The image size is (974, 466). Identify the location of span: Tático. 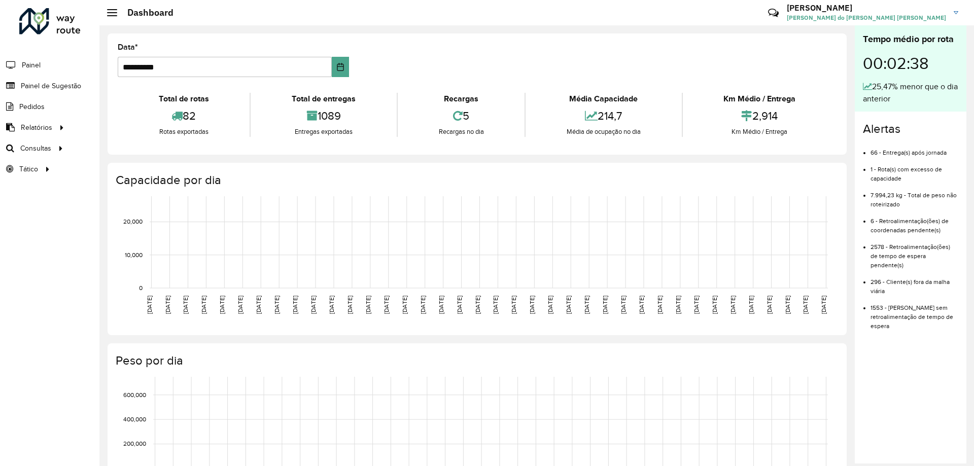
(28, 169).